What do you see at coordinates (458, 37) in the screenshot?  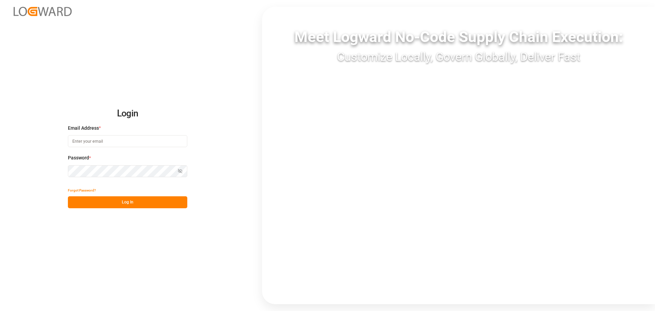 I see `div: Meet Logward No-Code Supply Chain Execution:` at bounding box center [458, 37].